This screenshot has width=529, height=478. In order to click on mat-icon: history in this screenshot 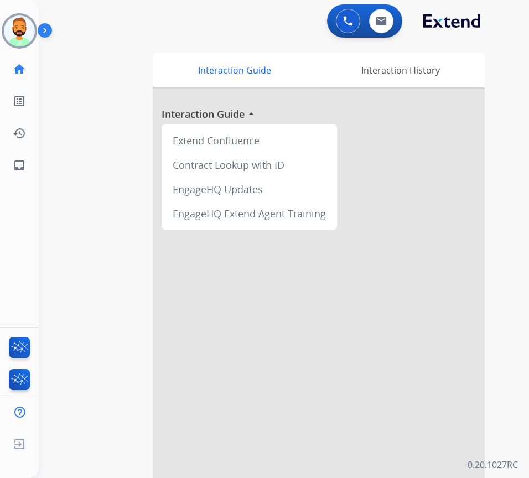, I will do `click(19, 133)`.